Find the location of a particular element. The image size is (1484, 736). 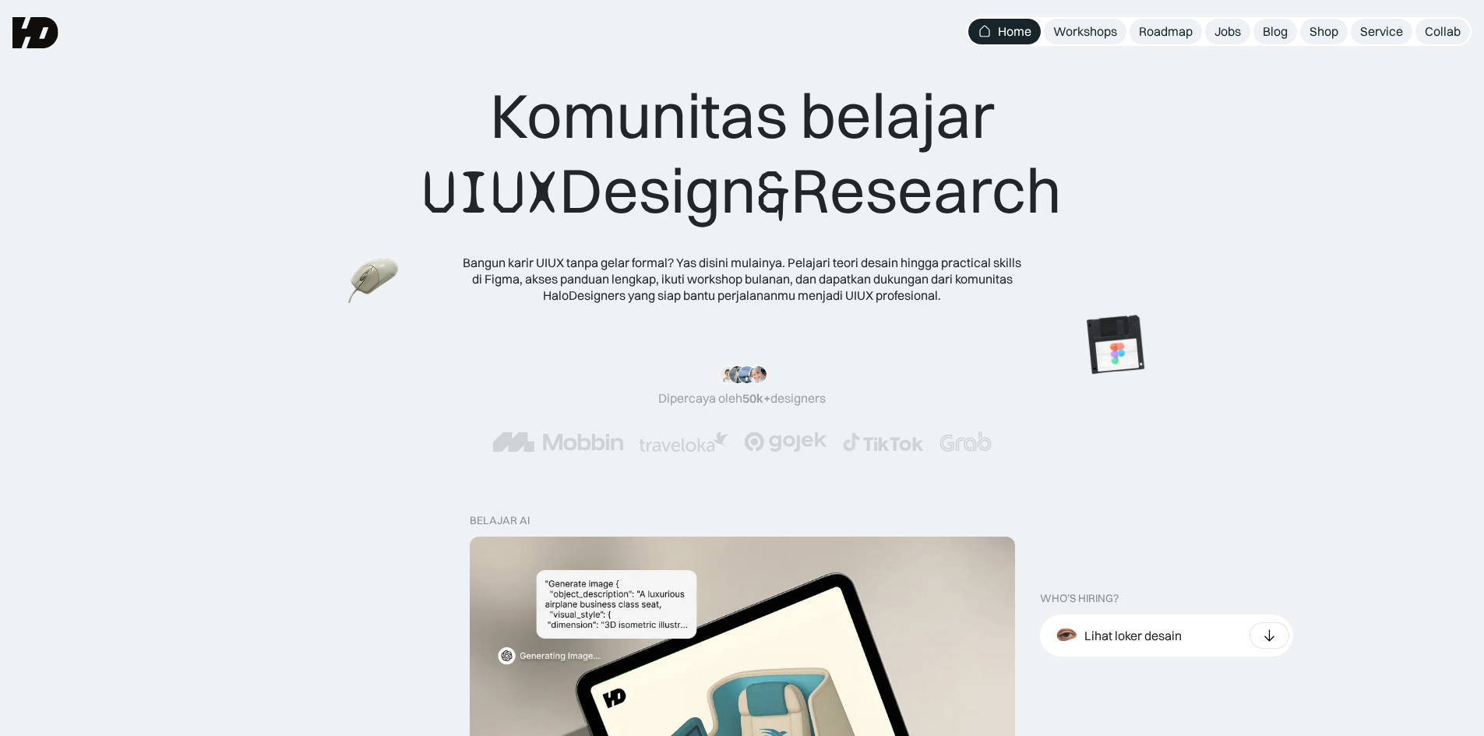

div: WHO’S HIRING? is located at coordinates (1079, 598).